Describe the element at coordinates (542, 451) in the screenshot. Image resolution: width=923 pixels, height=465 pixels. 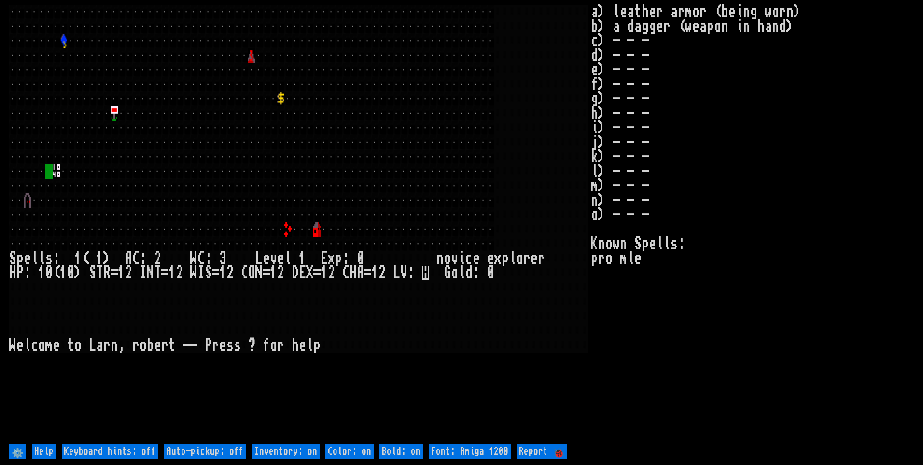
I see `input: Report 🐞` at that location.